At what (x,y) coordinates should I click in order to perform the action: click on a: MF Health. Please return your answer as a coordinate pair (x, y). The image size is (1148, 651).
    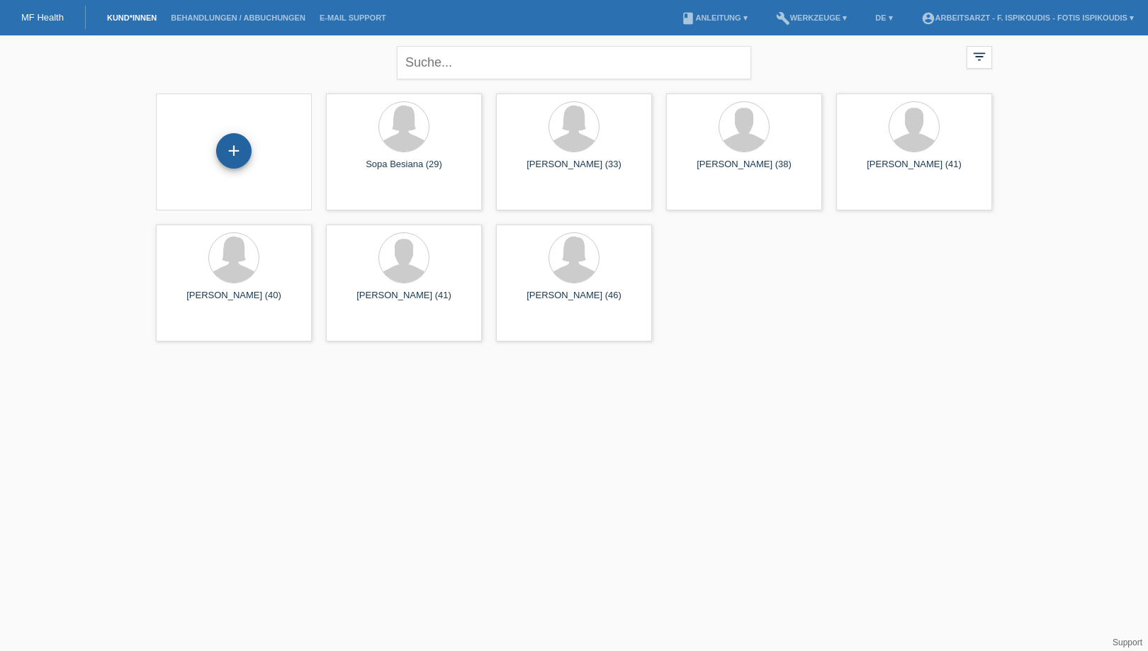
    Looking at the image, I should click on (43, 17).